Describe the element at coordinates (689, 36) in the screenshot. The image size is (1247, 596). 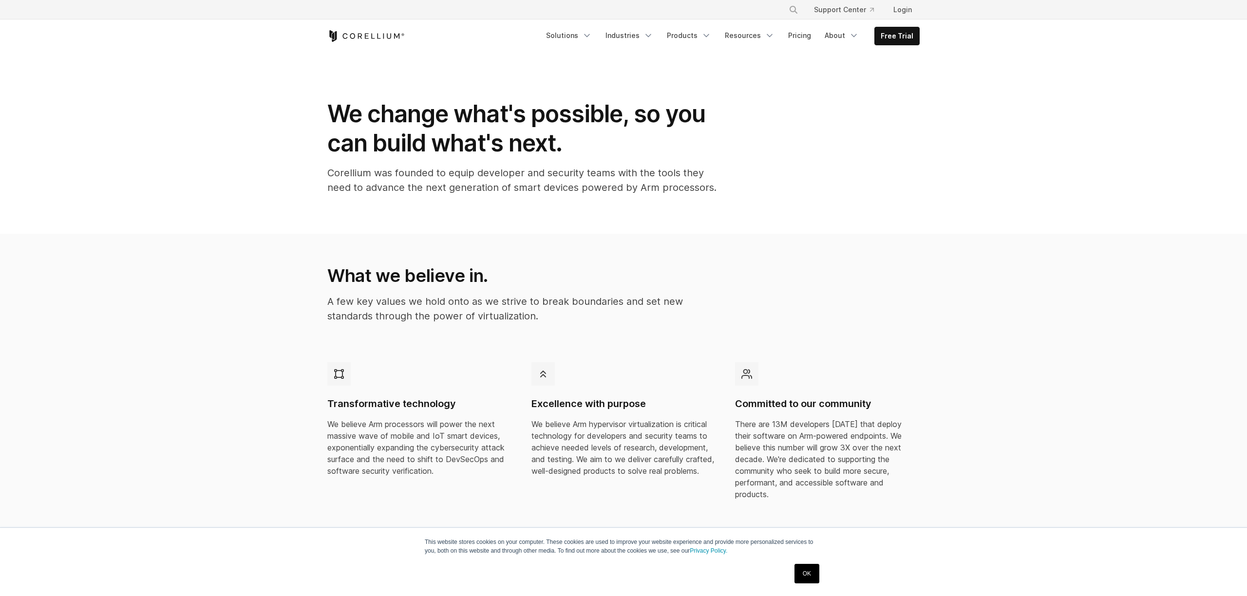
I see `a: Products` at that location.